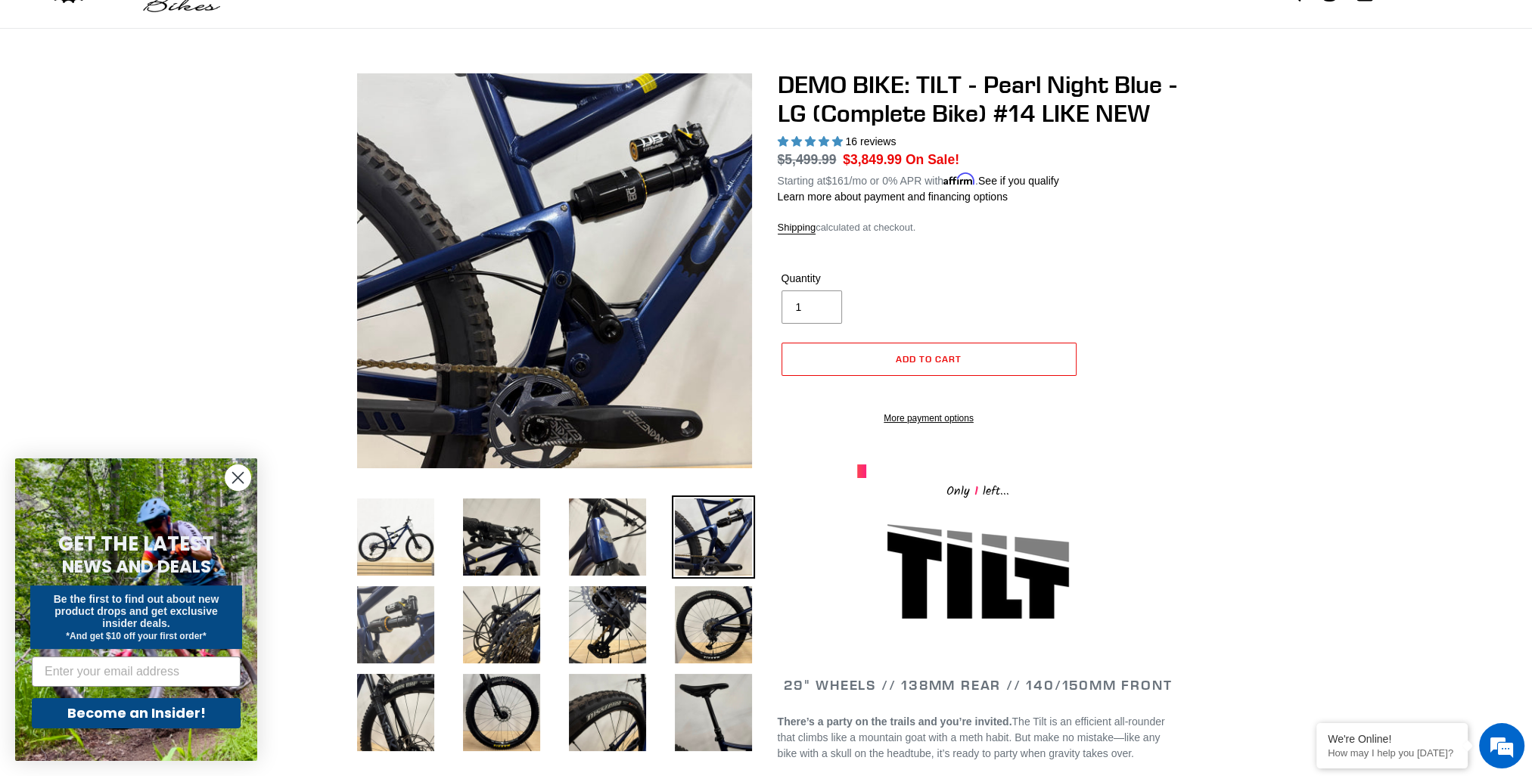  Describe the element at coordinates (932, 160) in the screenshot. I see `span: On Sale!` at that location.